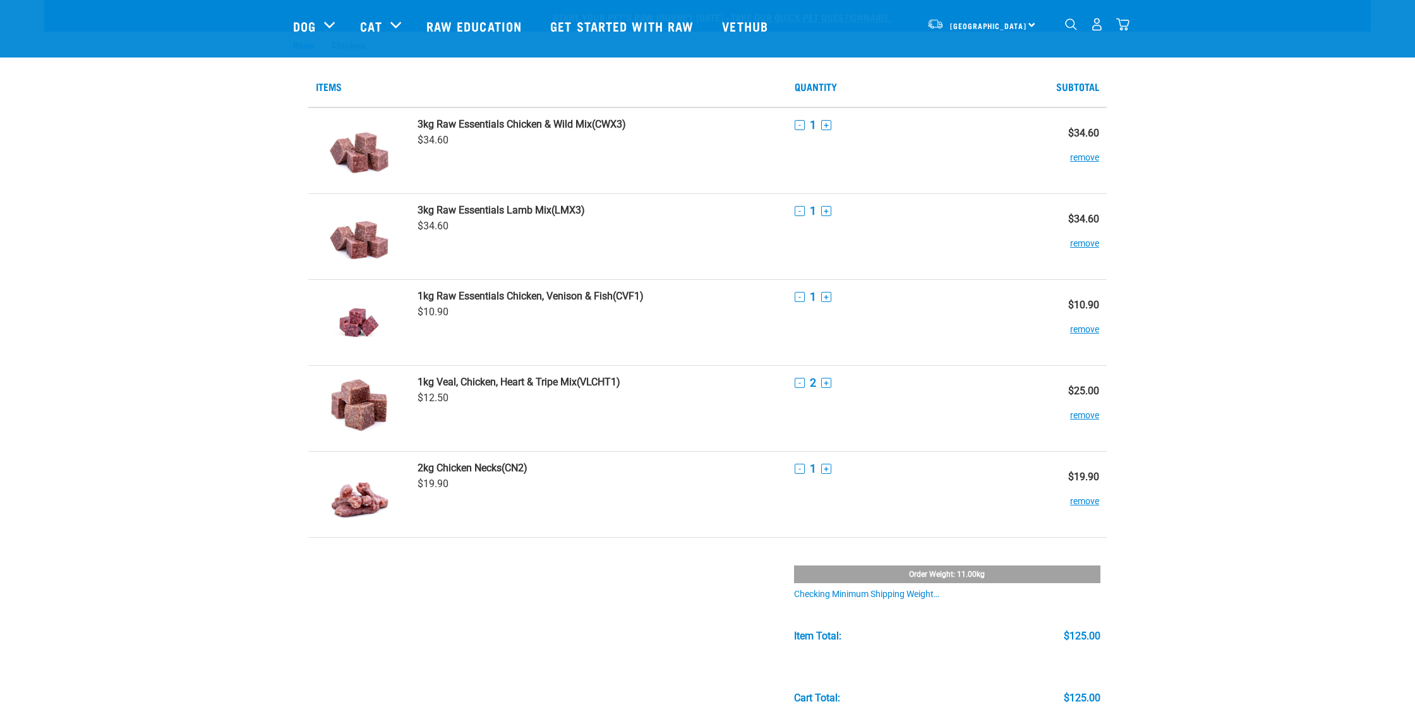  Describe the element at coordinates (359, 150) in the screenshot. I see `img: Raw Essentials Chicken & Wild Mix` at that location.